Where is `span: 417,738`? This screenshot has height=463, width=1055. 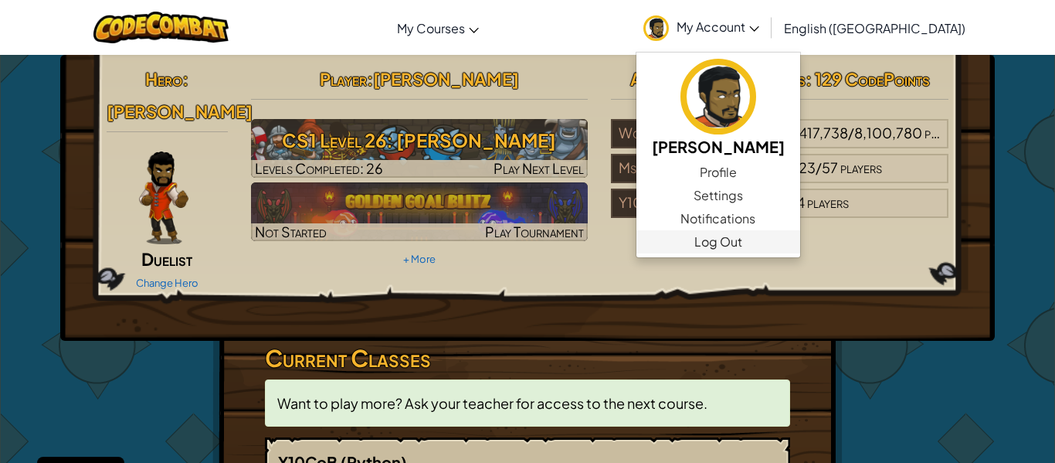 span: 417,738 is located at coordinates (824, 132).